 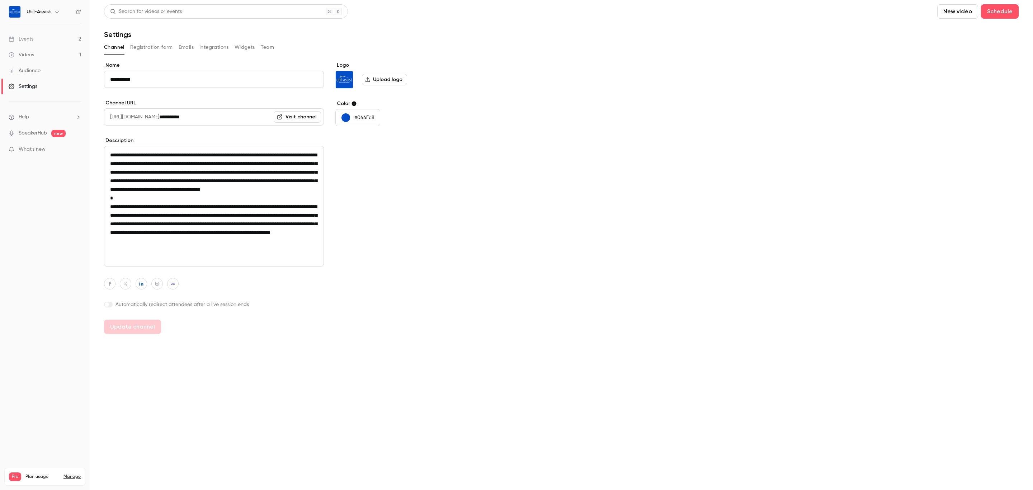 I want to click on button: Team, so click(x=268, y=47).